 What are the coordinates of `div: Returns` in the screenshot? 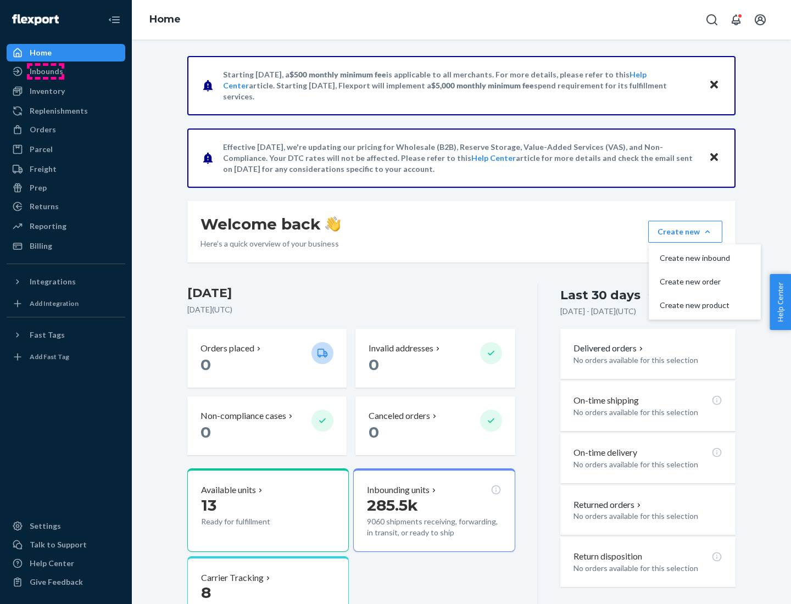 It's located at (44, 207).